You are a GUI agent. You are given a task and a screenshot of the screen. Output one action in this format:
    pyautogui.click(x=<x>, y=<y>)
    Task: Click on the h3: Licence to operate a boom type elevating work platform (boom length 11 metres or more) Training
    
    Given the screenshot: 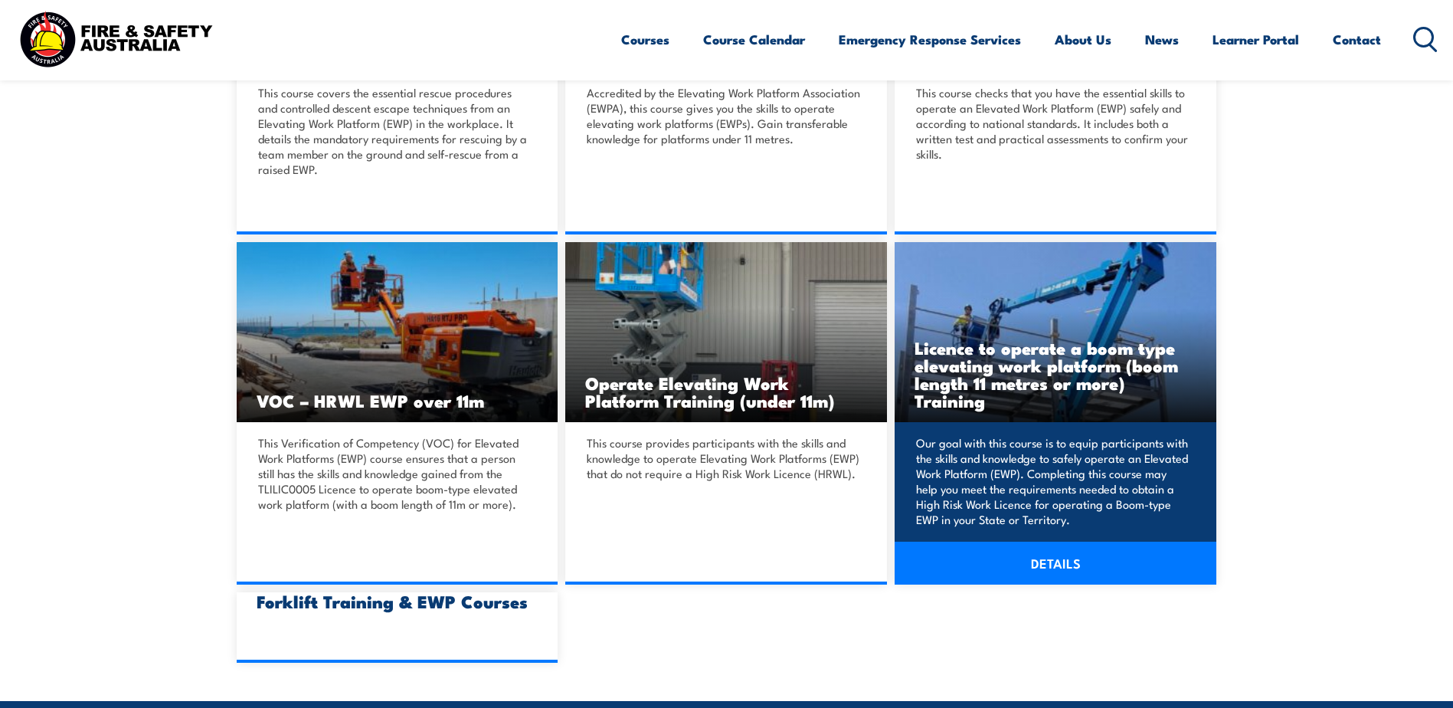 What is the action you would take?
    pyautogui.click(x=1055, y=374)
    